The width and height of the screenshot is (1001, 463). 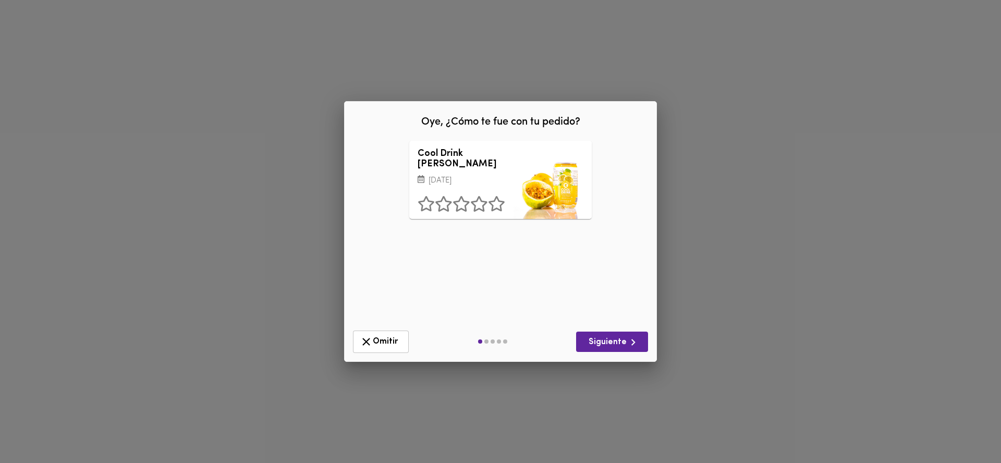 I want to click on button: Omitir, so click(x=381, y=341).